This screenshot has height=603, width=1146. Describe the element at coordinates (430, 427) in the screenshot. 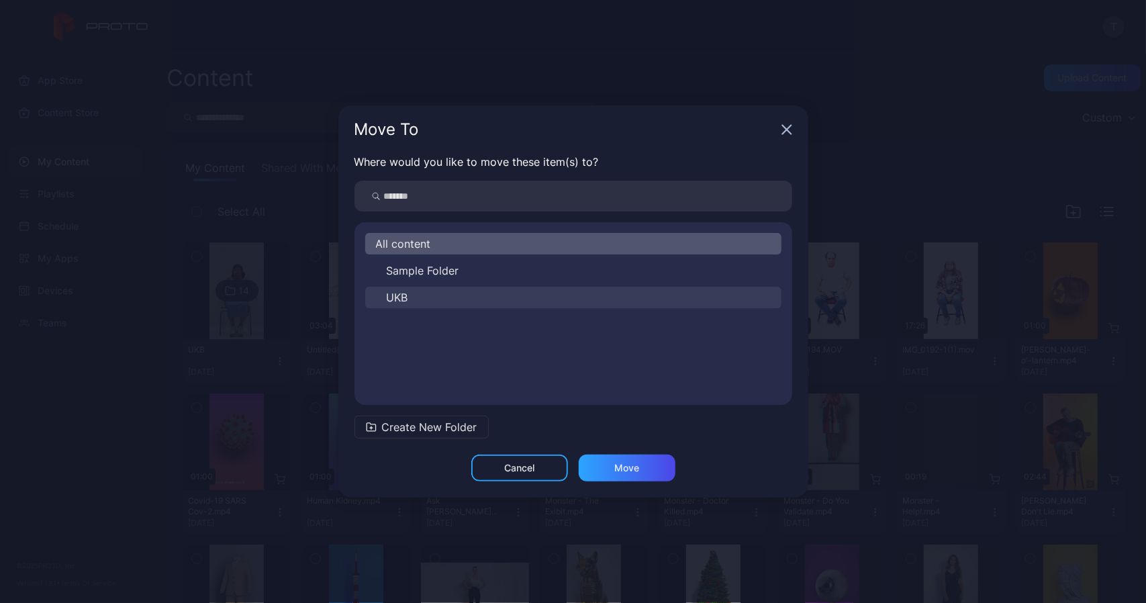

I see `span: Create New Folder` at that location.